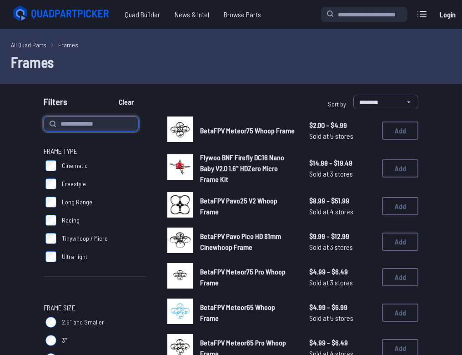 This screenshot has width=462, height=355. Describe the element at coordinates (68, 45) in the screenshot. I see `a: Frames` at that location.